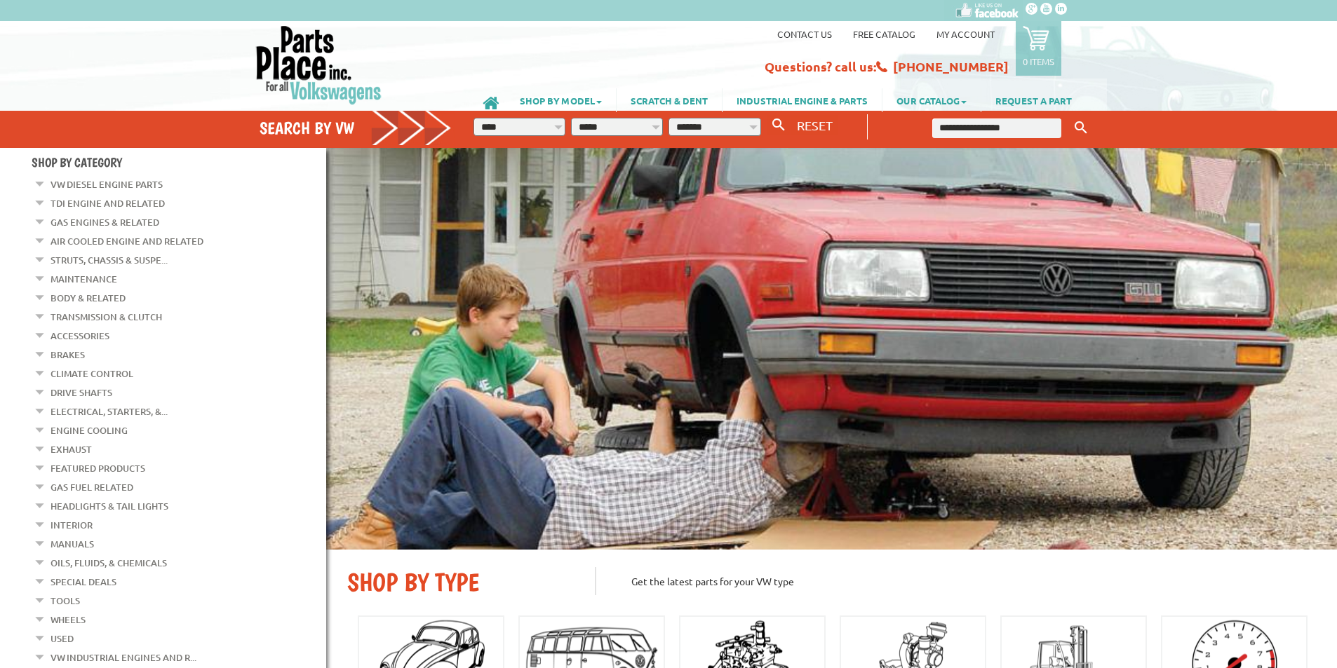  I want to click on a: TDI Engine and Related, so click(107, 203).